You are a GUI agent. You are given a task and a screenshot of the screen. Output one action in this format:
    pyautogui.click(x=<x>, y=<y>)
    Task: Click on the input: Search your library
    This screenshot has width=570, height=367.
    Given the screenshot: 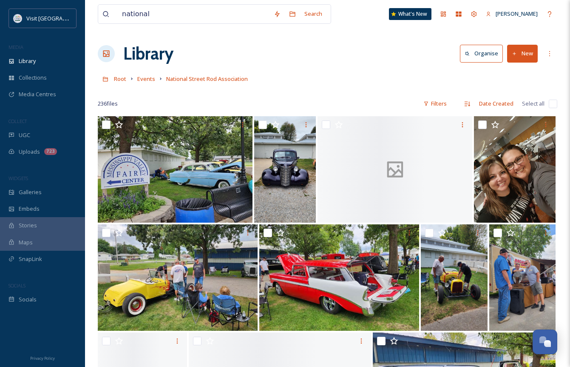 What is the action you would take?
    pyautogui.click(x=194, y=14)
    